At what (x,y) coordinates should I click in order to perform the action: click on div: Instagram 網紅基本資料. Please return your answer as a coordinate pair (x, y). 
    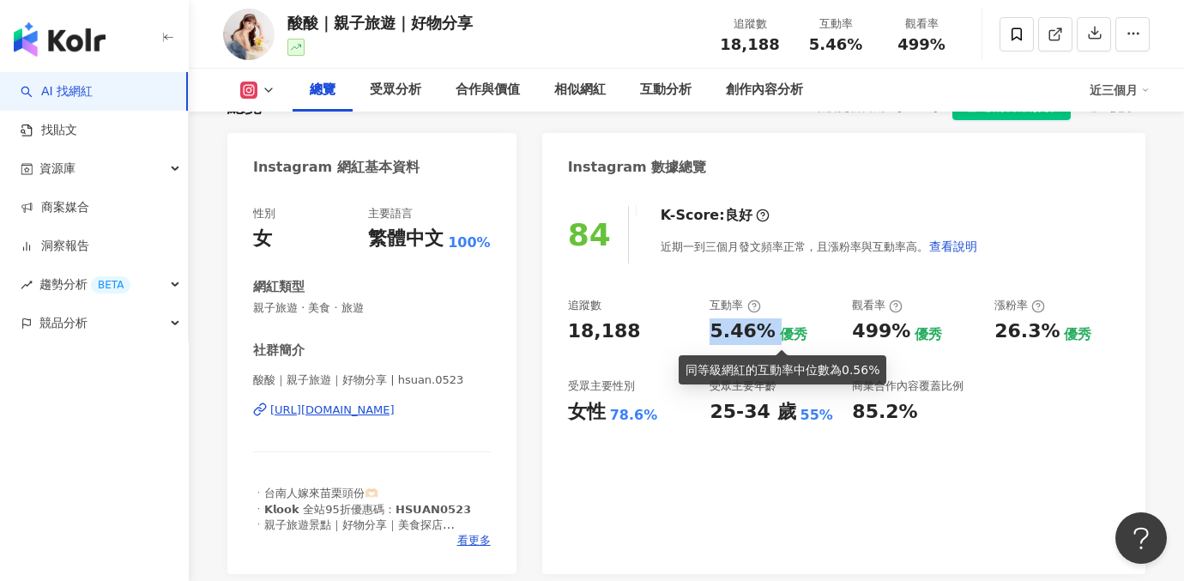
    Looking at the image, I should click on (336, 167).